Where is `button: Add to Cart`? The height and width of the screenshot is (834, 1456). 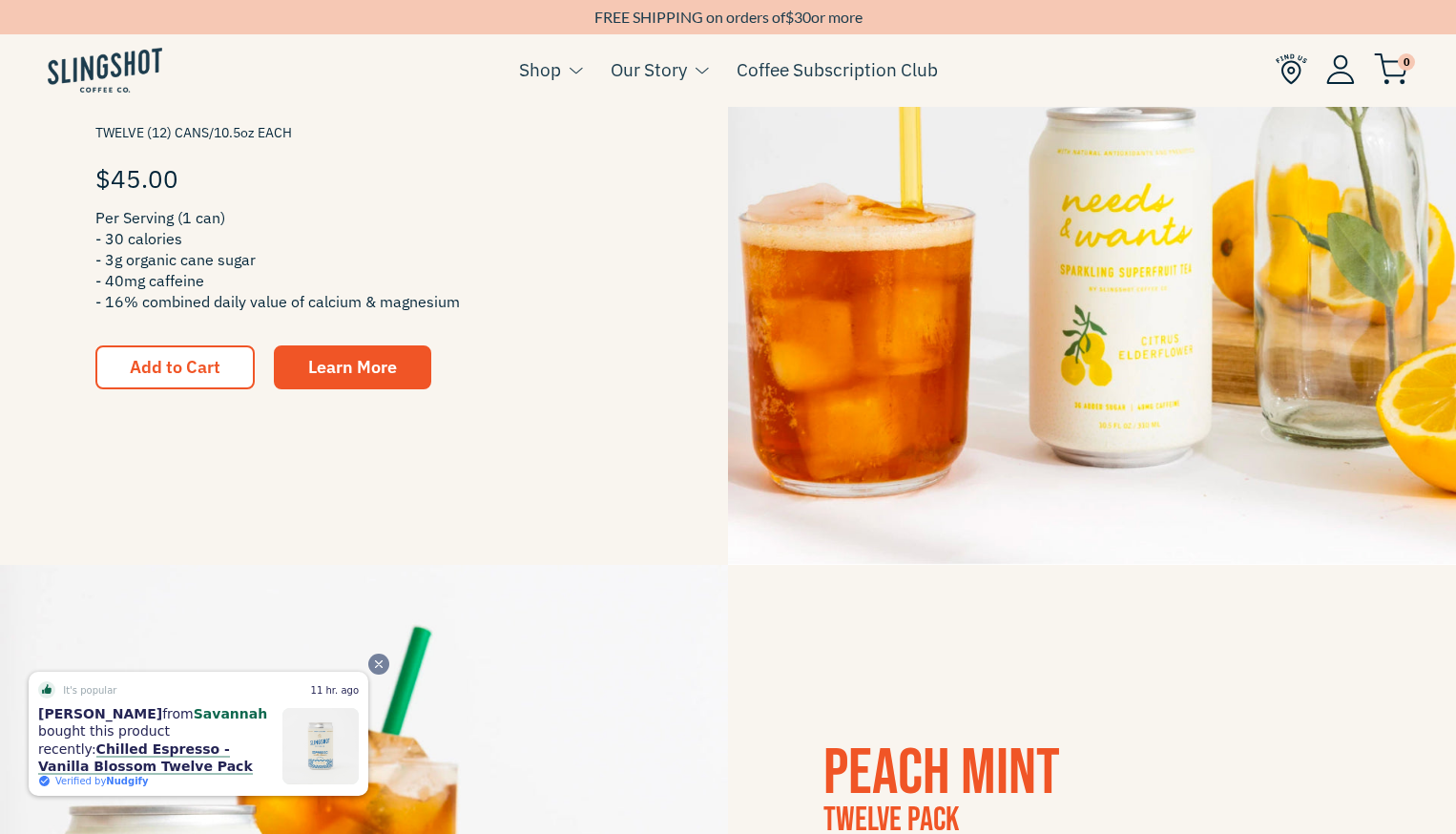 button: Add to Cart is located at coordinates (174, 368).